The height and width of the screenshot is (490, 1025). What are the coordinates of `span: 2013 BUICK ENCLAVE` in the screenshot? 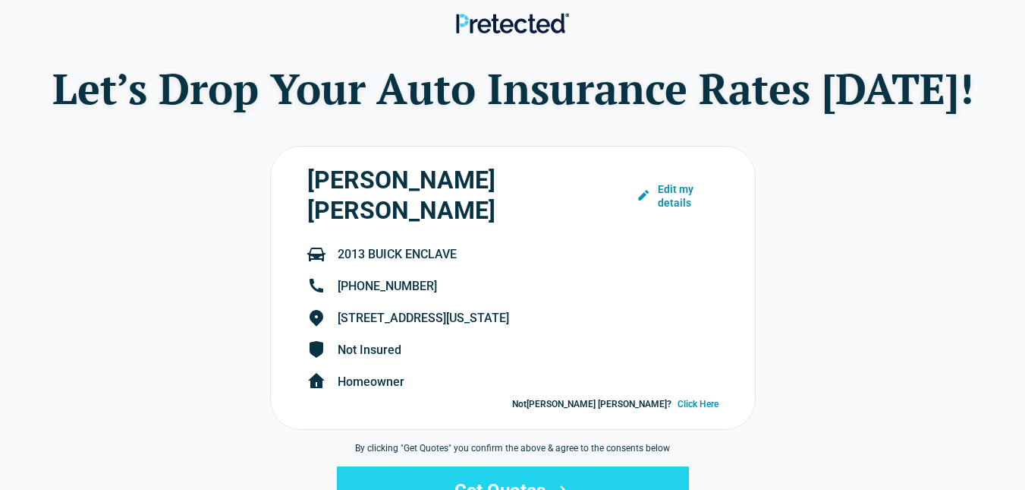 It's located at (397, 254).